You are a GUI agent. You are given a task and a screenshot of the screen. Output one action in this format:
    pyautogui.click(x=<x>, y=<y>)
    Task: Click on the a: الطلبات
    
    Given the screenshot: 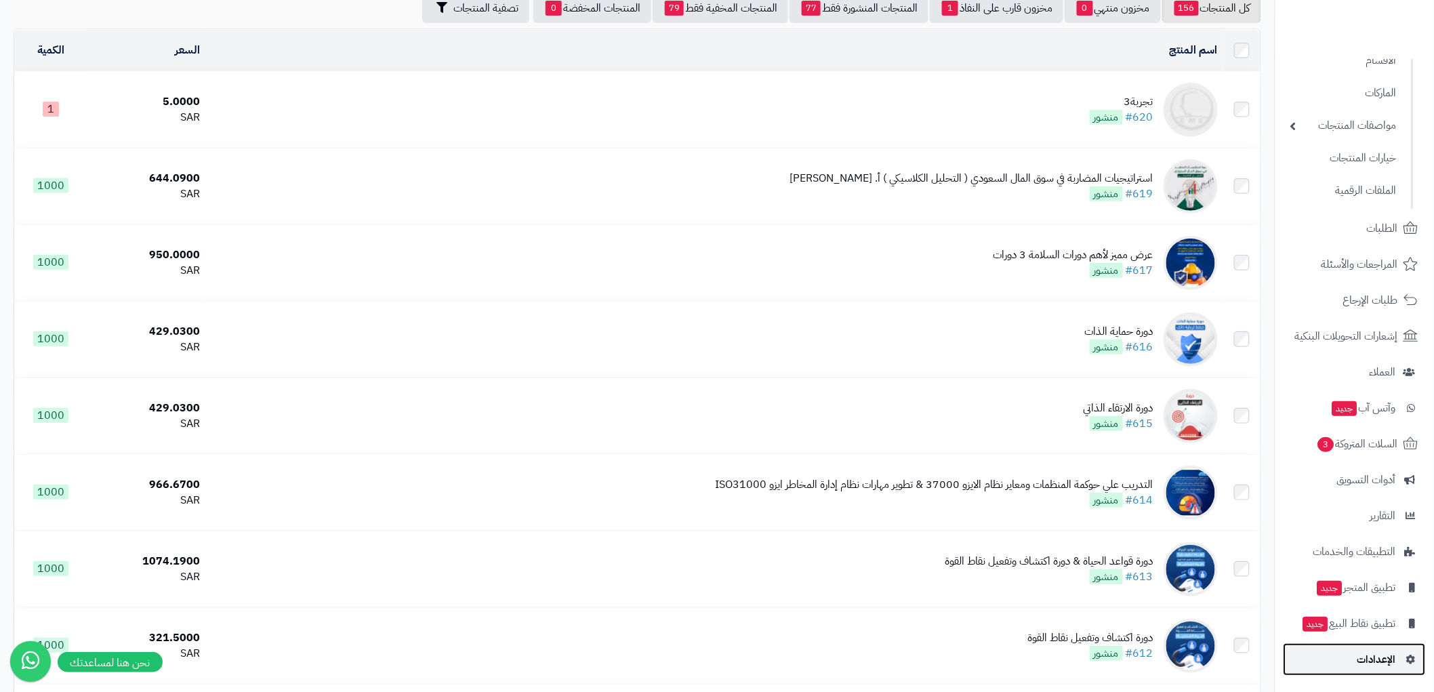 What is the action you would take?
    pyautogui.click(x=1354, y=228)
    